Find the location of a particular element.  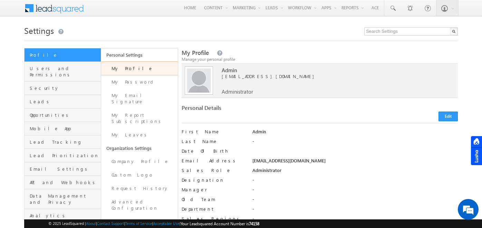

a: About is located at coordinates (91, 223).